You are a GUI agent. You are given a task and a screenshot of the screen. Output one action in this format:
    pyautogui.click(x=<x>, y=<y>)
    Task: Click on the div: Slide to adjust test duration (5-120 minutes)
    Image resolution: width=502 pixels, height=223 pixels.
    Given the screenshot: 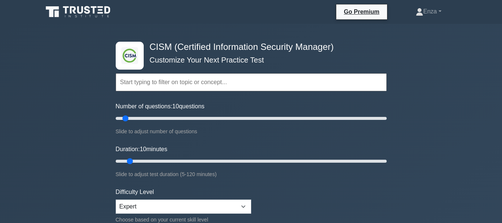 What is the action you would take?
    pyautogui.click(x=251, y=175)
    